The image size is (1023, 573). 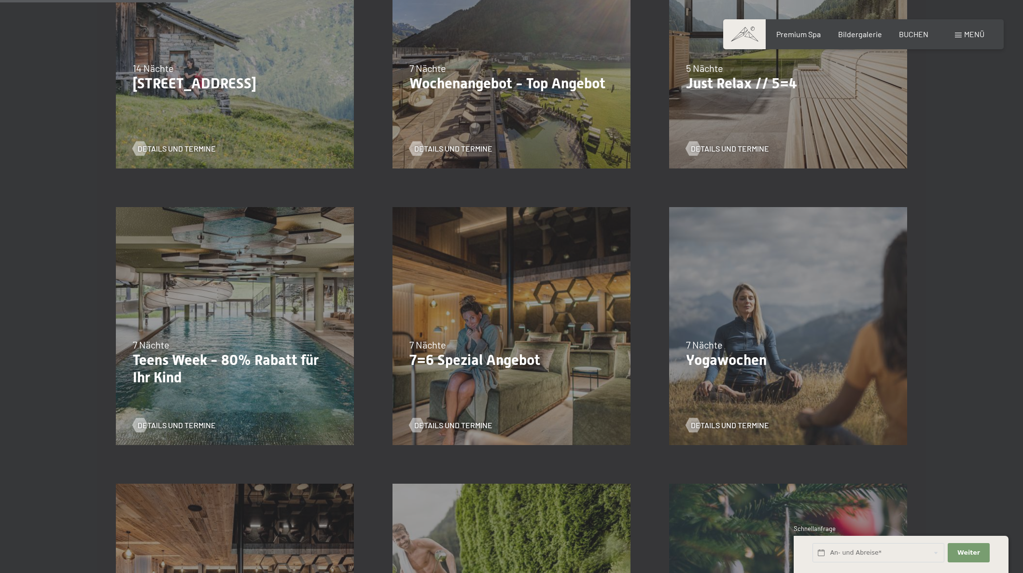 What do you see at coordinates (788, 360) in the screenshot?
I see `p: Yogawochen` at bounding box center [788, 360].